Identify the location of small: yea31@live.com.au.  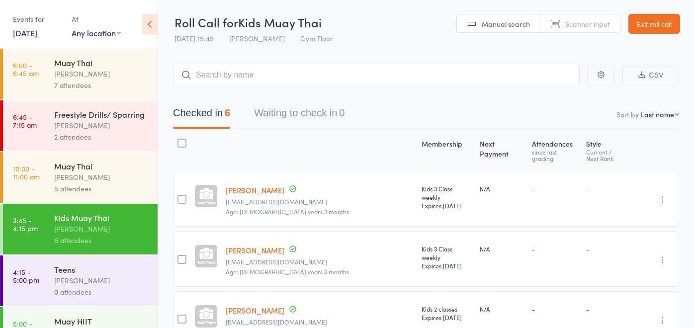
(320, 322).